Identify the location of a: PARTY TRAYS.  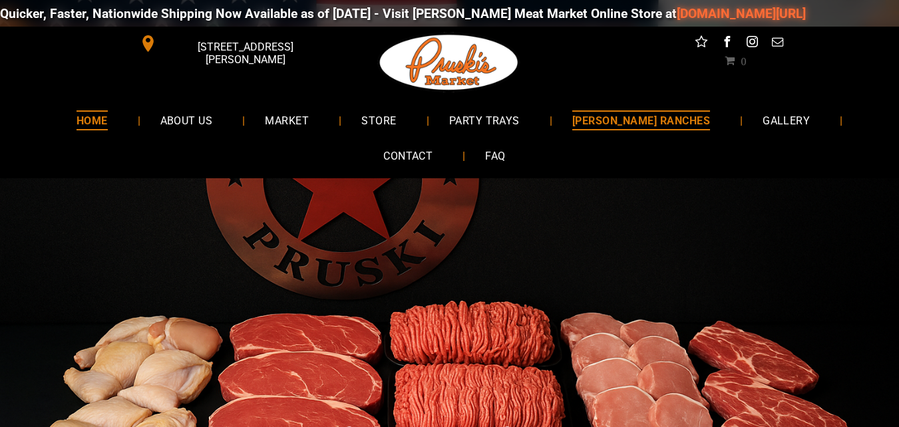
(484, 120).